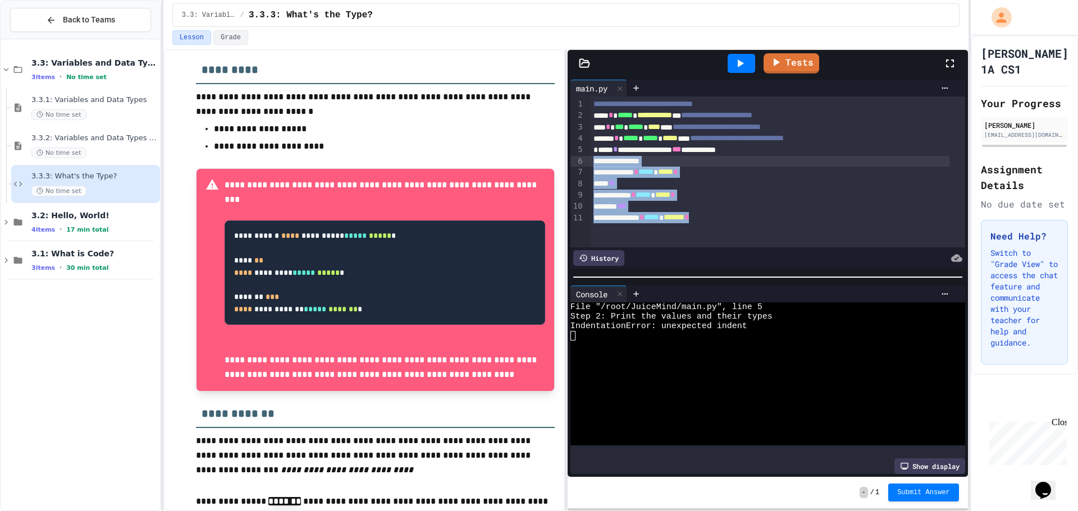 Image resolution: width=1078 pixels, height=511 pixels. I want to click on span: 4 items, so click(43, 230).